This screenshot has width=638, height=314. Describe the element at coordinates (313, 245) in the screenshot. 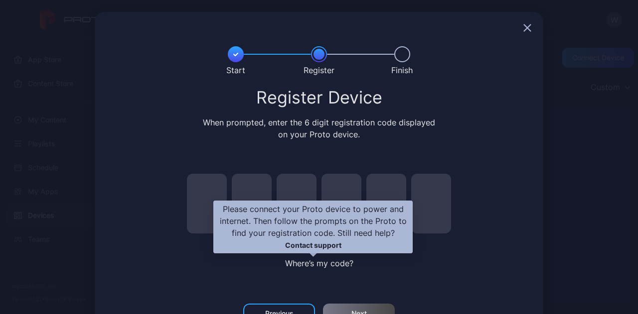

I see `a: Contact support` at that location.